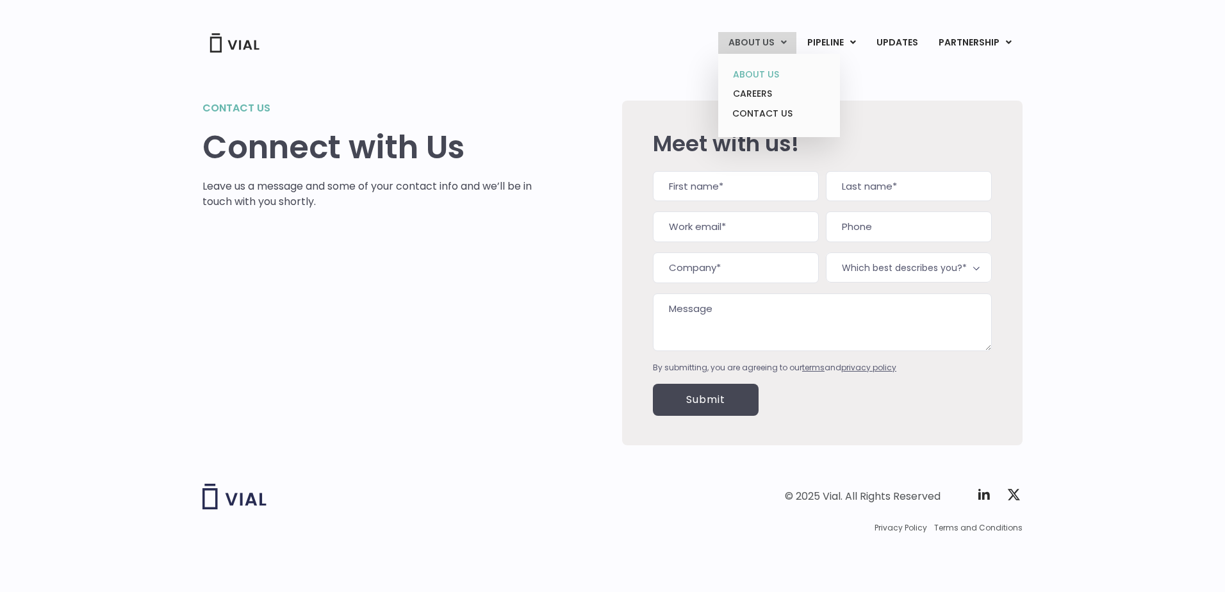 This screenshot has height=592, width=1225. I want to click on a: privacy policy, so click(869, 367).